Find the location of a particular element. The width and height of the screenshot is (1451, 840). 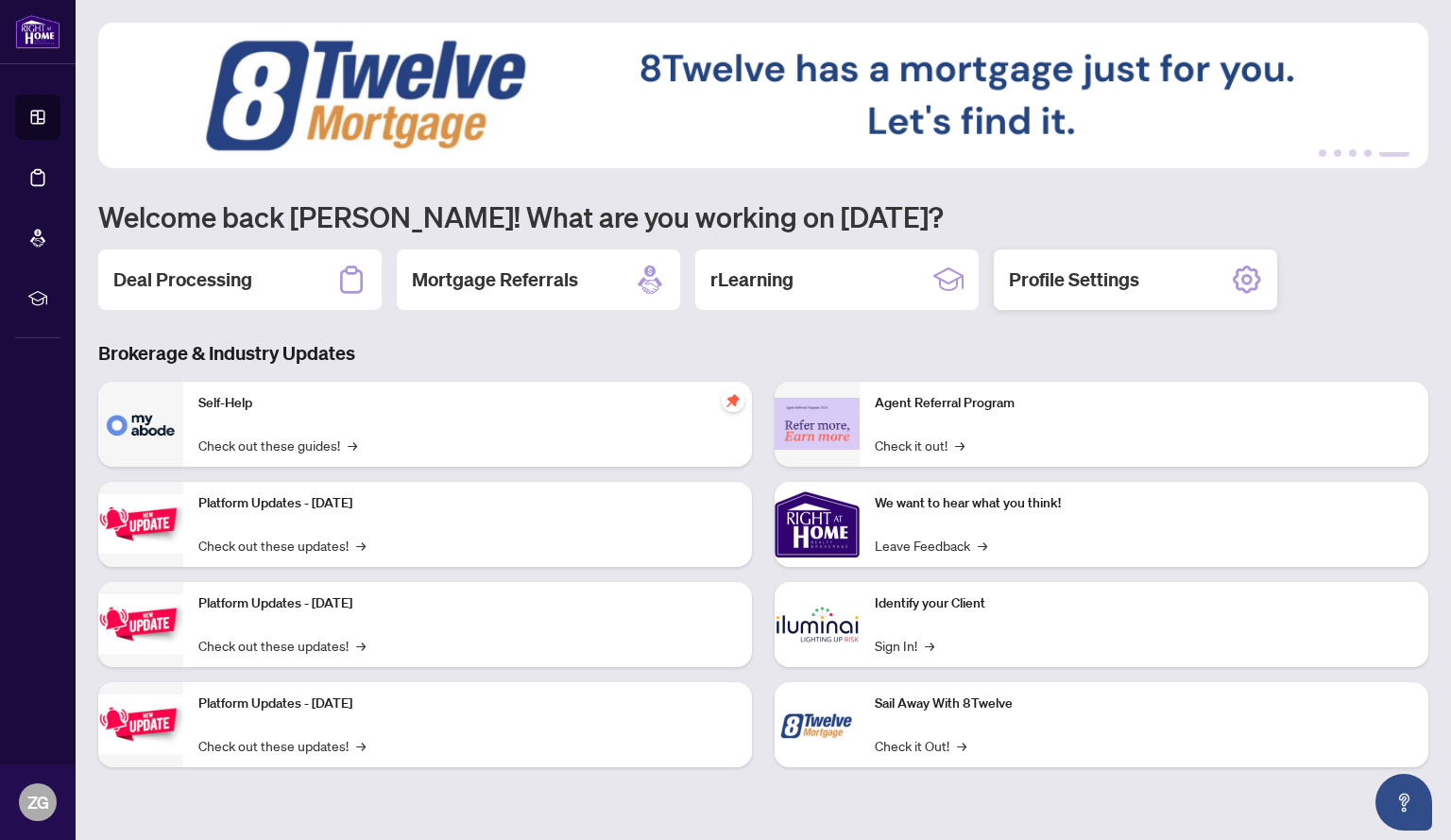

p: Sail Away With 8Twelve is located at coordinates (1145, 704).